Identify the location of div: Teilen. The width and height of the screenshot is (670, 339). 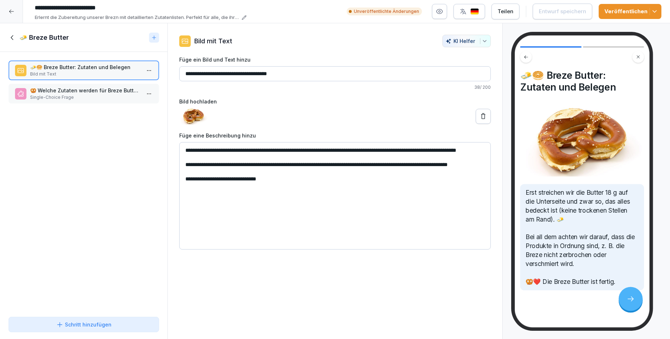
(505, 11).